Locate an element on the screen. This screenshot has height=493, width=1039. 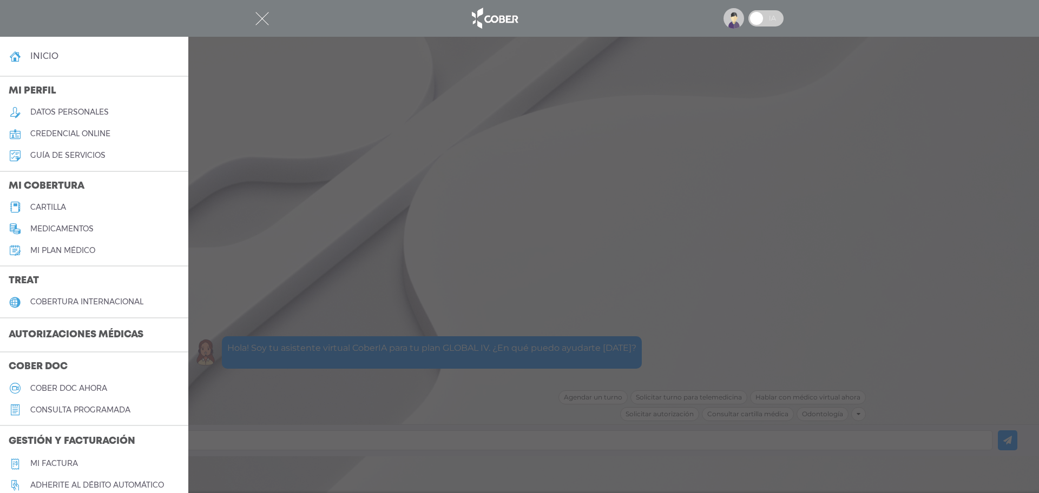
img: logo_cober_home-white.png is located at coordinates (494, 18).